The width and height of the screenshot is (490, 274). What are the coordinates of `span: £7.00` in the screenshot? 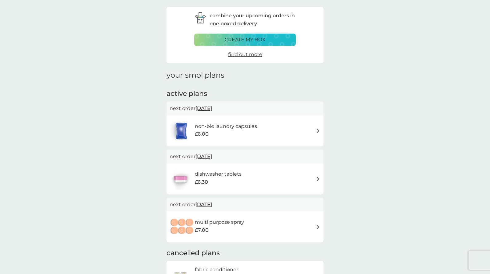 It's located at (202, 230).